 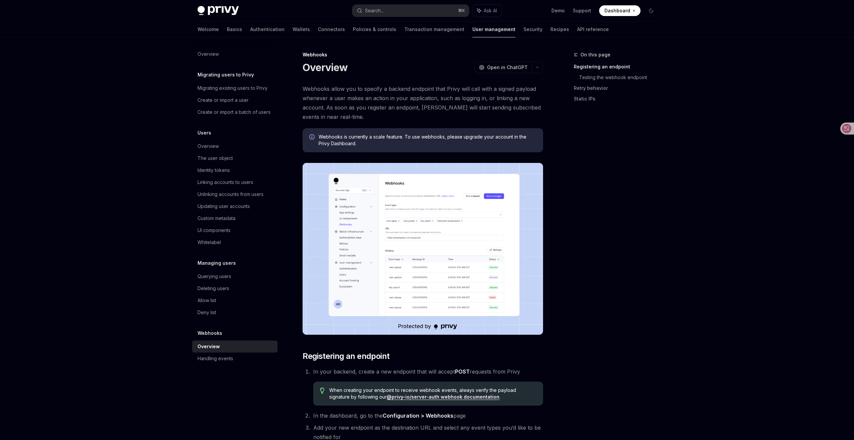 What do you see at coordinates (462, 11) in the screenshot?
I see `span: ⌘ K` at bounding box center [462, 11].